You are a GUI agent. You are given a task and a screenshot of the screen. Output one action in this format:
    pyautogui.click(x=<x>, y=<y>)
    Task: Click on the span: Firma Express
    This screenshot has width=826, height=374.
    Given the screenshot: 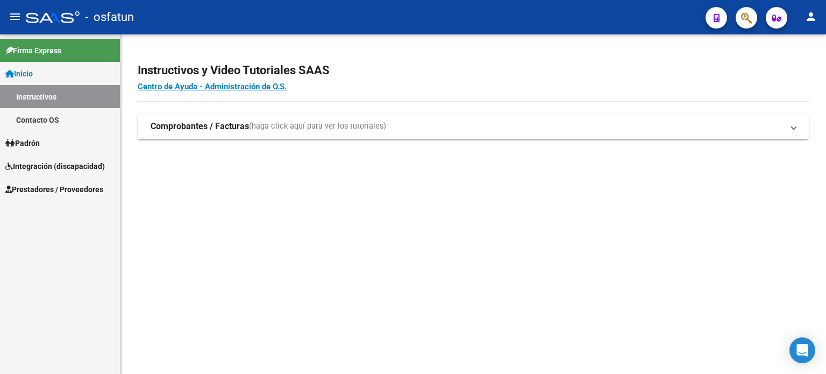 What is the action you would take?
    pyautogui.click(x=33, y=51)
    